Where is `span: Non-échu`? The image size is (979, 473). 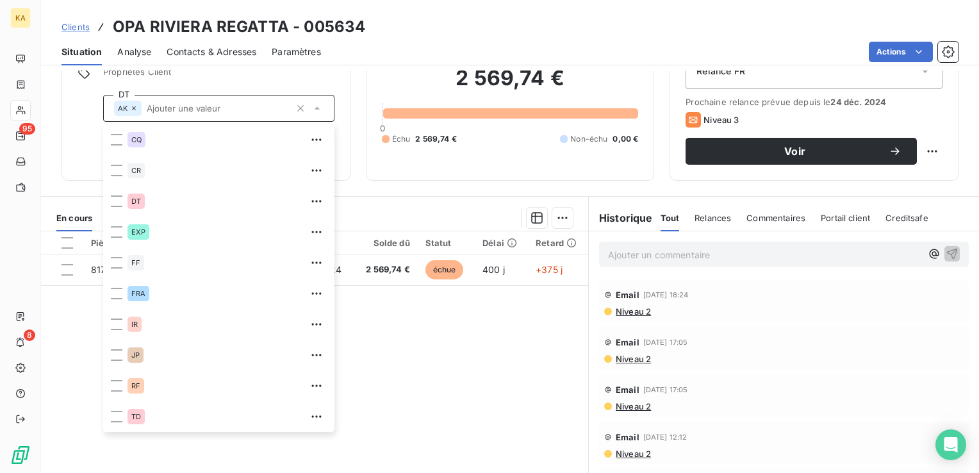 span: Non-échu is located at coordinates (589, 139).